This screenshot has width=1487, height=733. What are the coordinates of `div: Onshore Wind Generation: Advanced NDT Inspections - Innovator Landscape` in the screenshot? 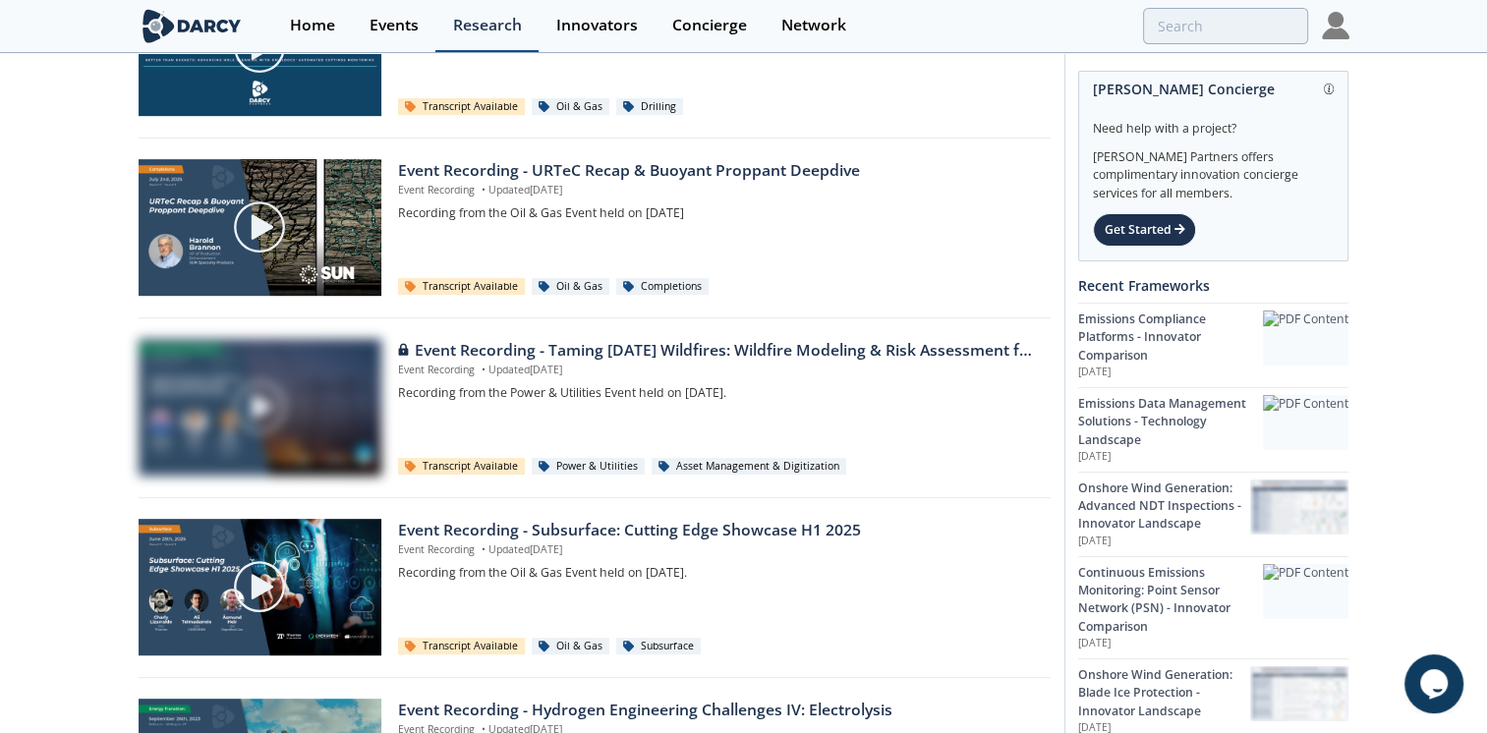 It's located at (1163, 506).